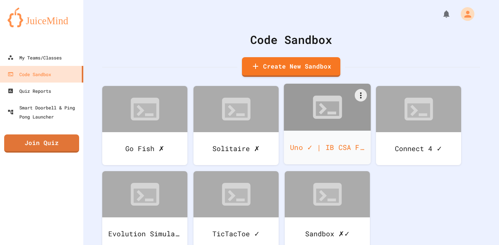 The image size is (499, 245). I want to click on div: My Account, so click(465, 14).